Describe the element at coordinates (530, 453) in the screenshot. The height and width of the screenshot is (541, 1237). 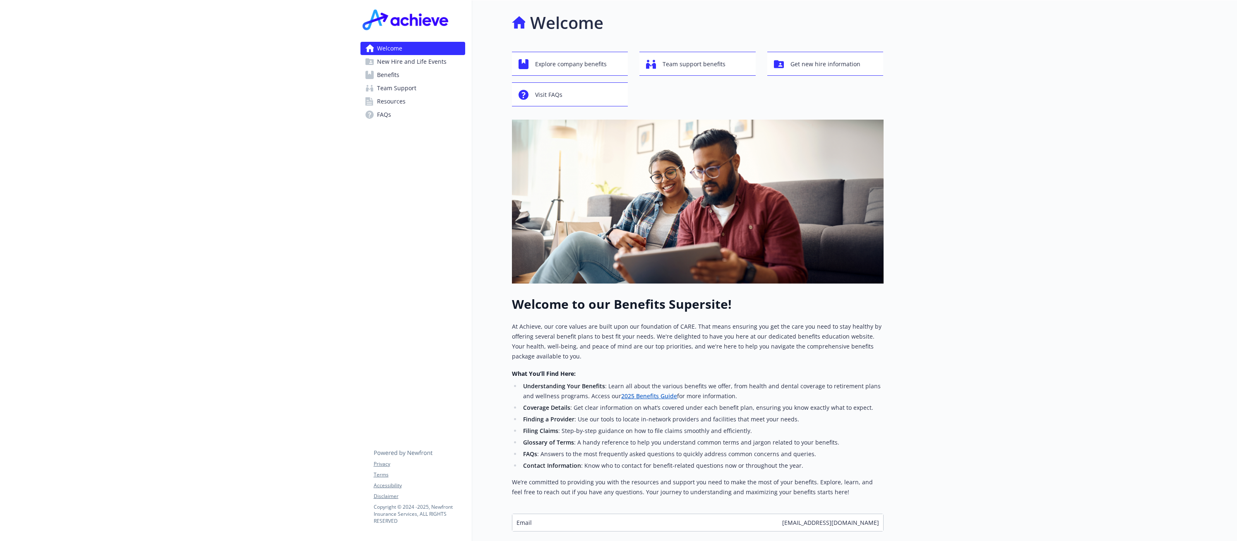
I see `strong: FAQs` at that location.